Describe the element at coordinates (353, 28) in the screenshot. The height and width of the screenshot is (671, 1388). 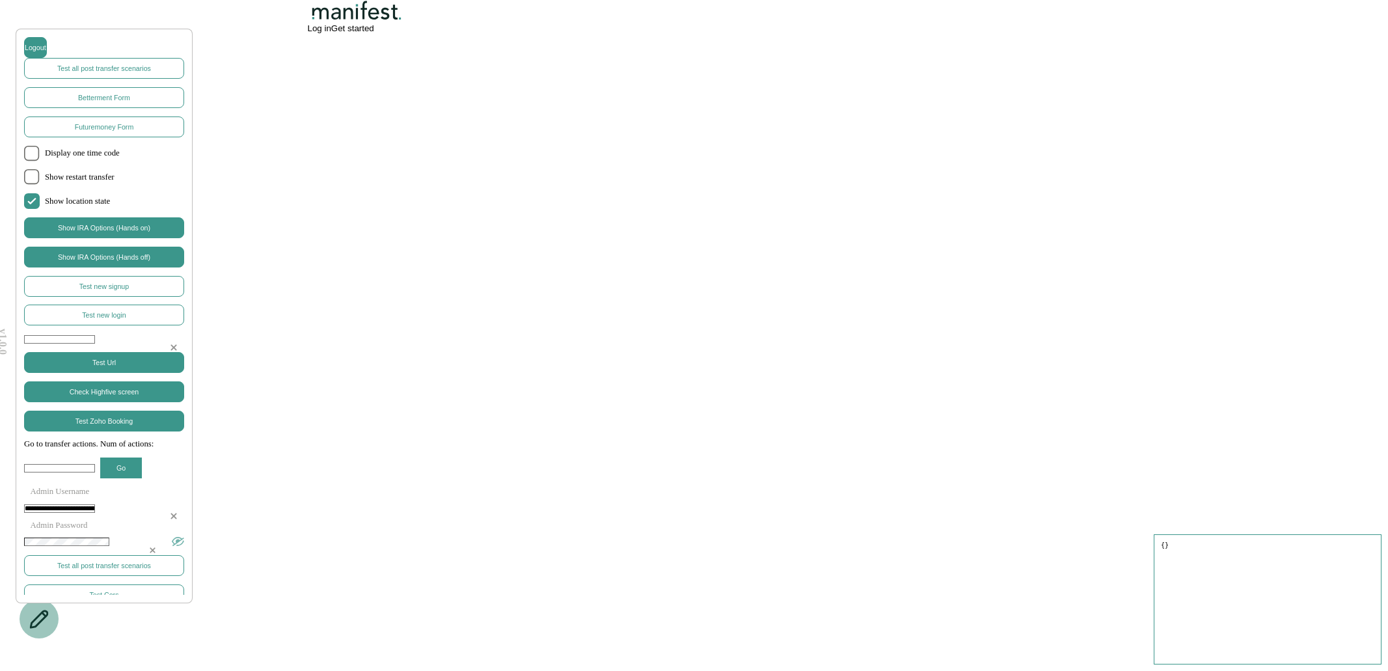
I see `button: Get started` at that location.